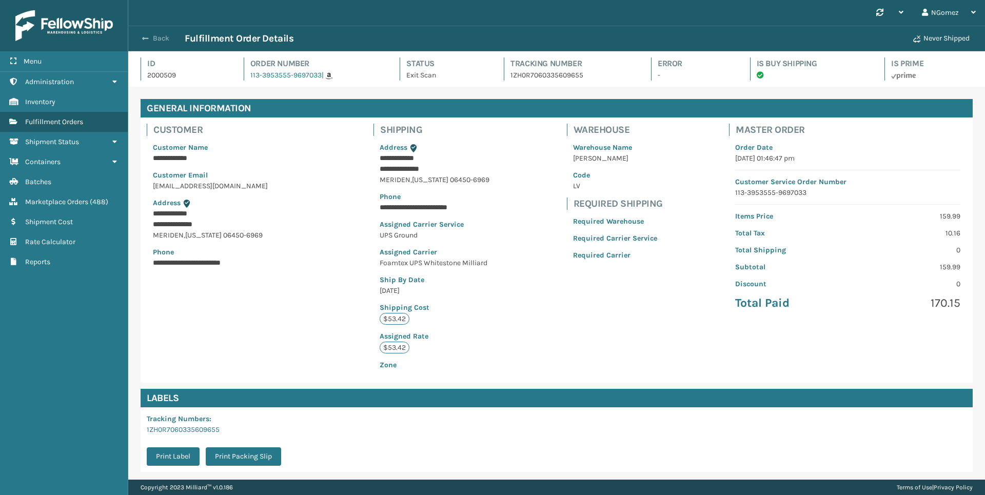 The height and width of the screenshot is (495, 985). What do you see at coordinates (615, 255) in the screenshot?
I see `p: Required Carrier` at bounding box center [615, 255].